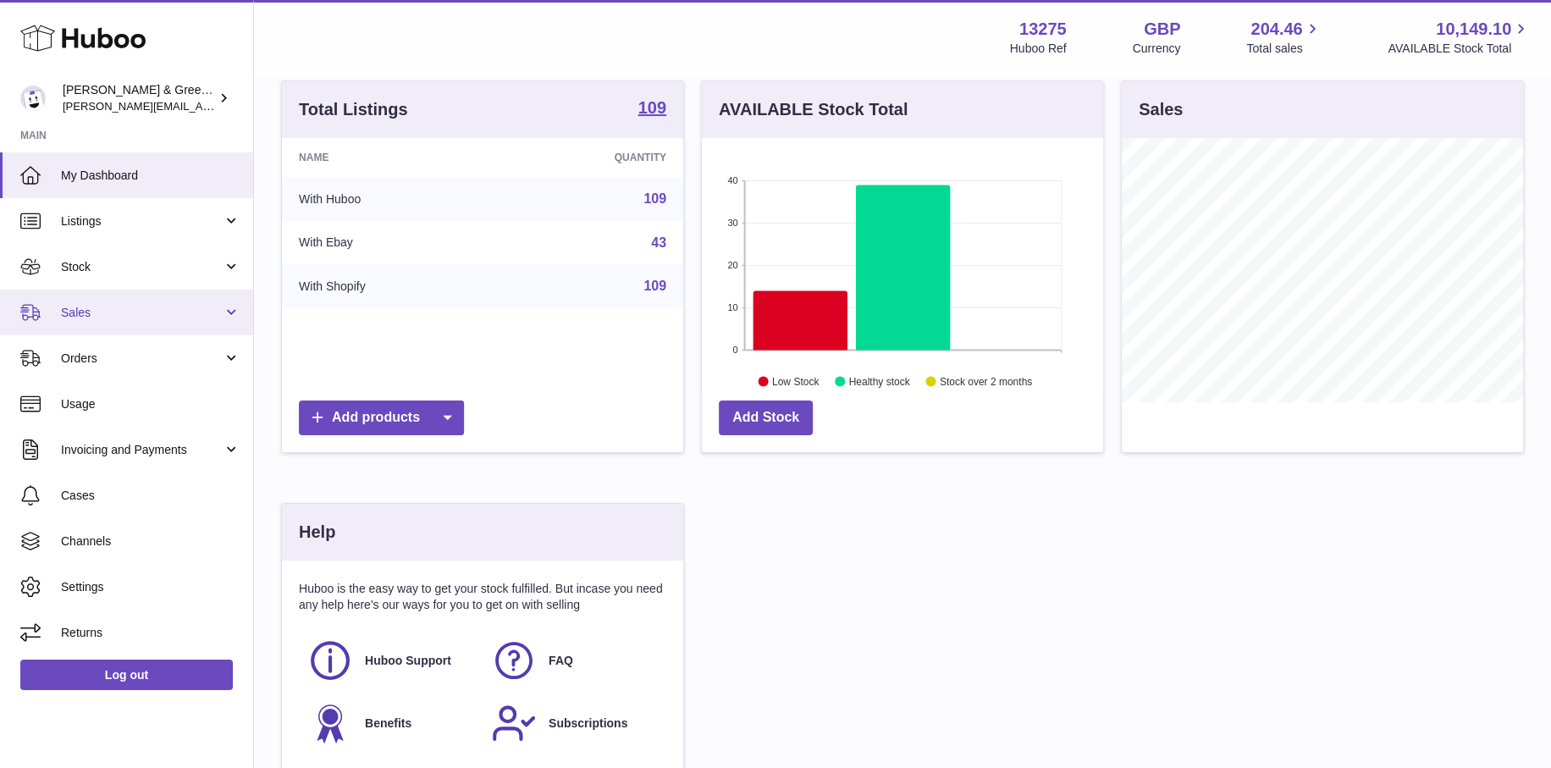  I want to click on th: Quantity, so click(591, 158).